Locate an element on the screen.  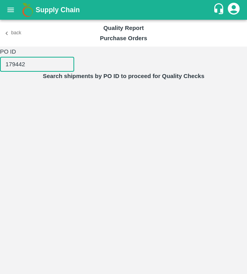
b: Search shipments by PO ID to proceed for Quality Checks is located at coordinates (123, 76).